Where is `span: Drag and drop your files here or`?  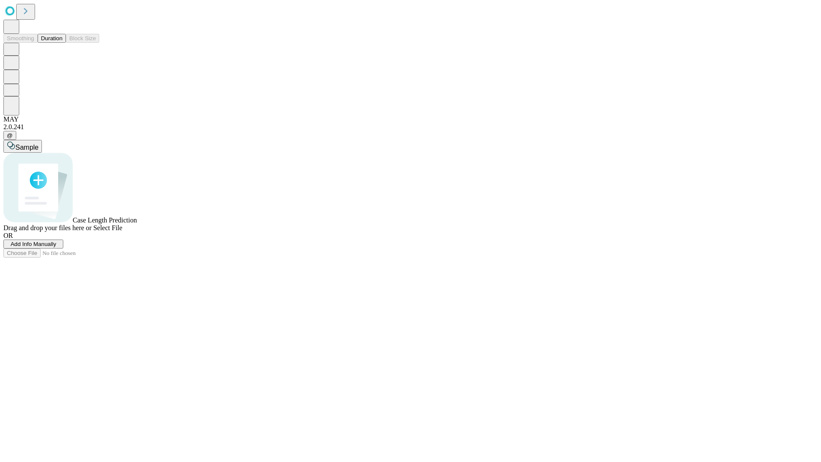
span: Drag and drop your files here or is located at coordinates (47, 227).